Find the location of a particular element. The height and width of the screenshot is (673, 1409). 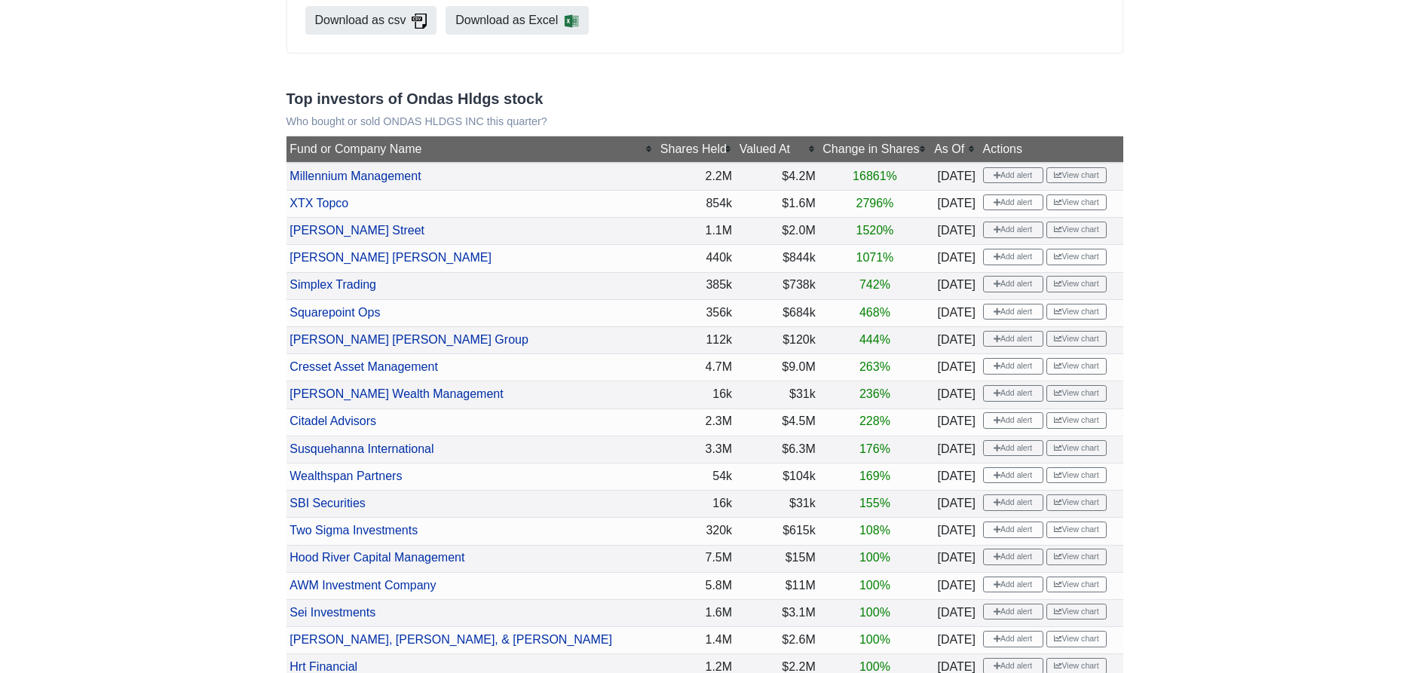

a: Hood River Capital Management is located at coordinates (377, 557).